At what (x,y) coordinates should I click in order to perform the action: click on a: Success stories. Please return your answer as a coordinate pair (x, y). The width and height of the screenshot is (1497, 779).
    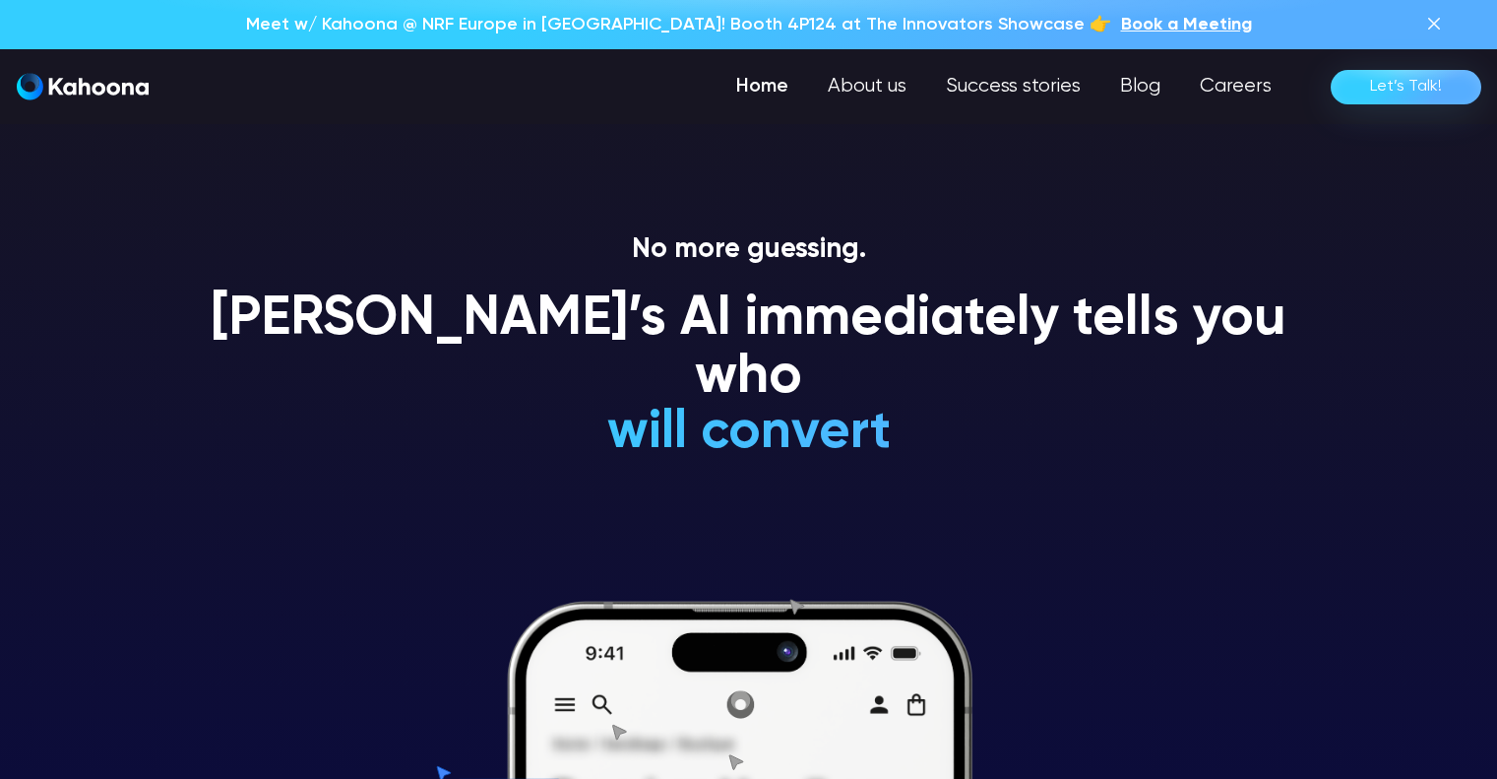
    Looking at the image, I should click on (1013, 87).